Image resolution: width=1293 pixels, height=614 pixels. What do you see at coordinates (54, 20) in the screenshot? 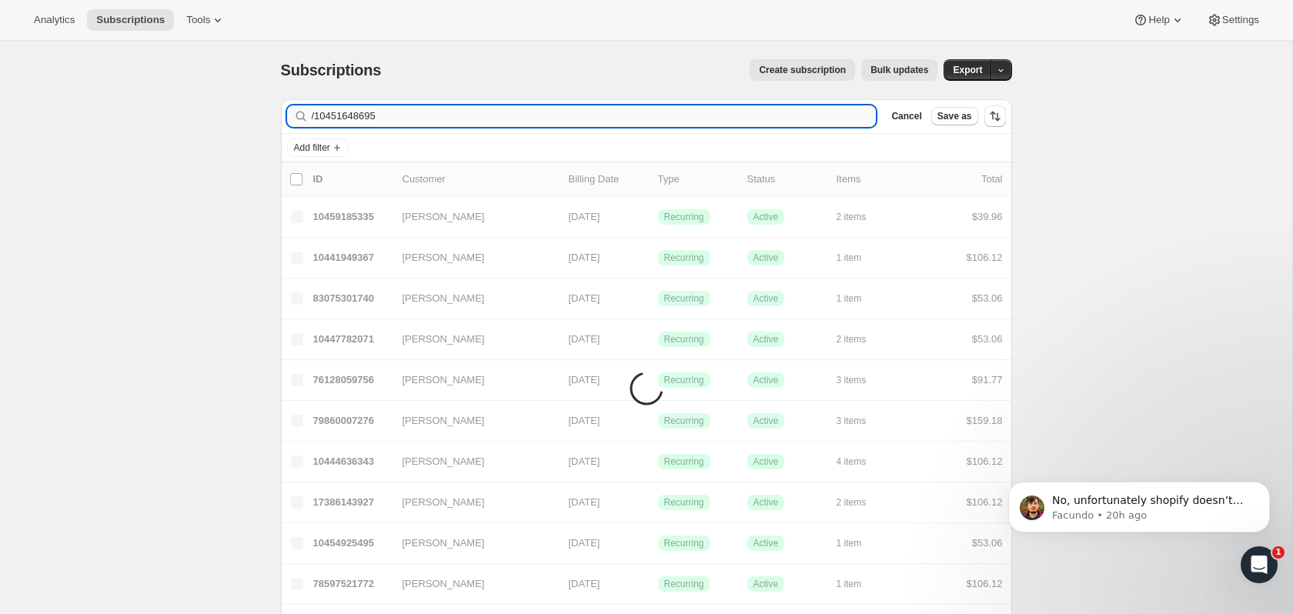
I see `span: Analytics` at bounding box center [54, 20].